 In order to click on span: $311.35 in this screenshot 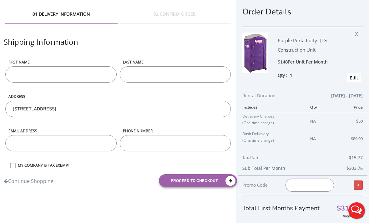, I will do `click(349, 208)`.